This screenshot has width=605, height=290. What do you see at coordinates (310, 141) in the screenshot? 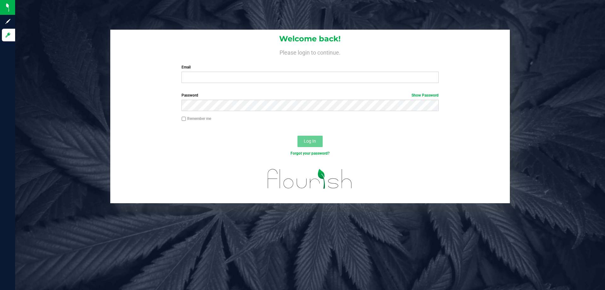
I see `span: Log In` at bounding box center [310, 141].